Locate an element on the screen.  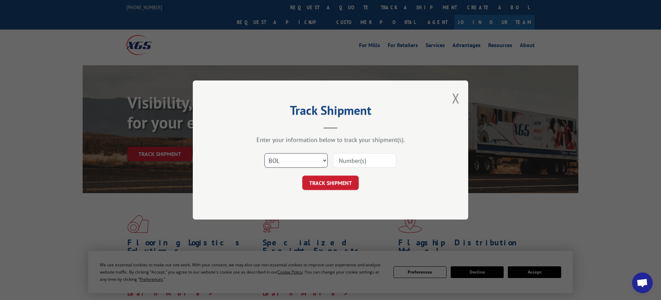
div: Enter your information below to track your shipment(s). is located at coordinates (330, 140).